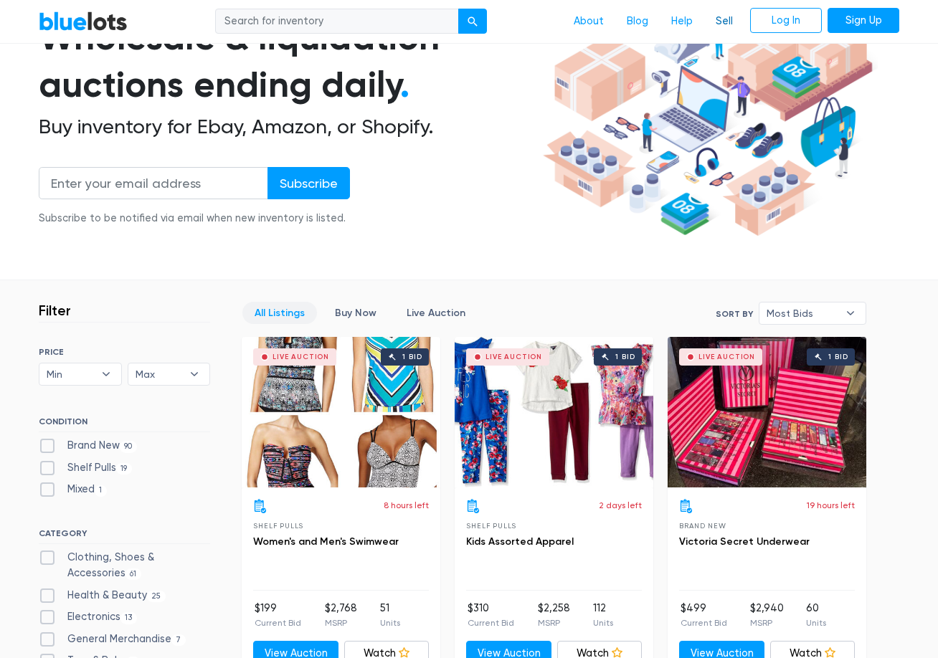 The height and width of the screenshot is (658, 938). What do you see at coordinates (156, 597) in the screenshot?
I see `span: 25` at bounding box center [156, 597].